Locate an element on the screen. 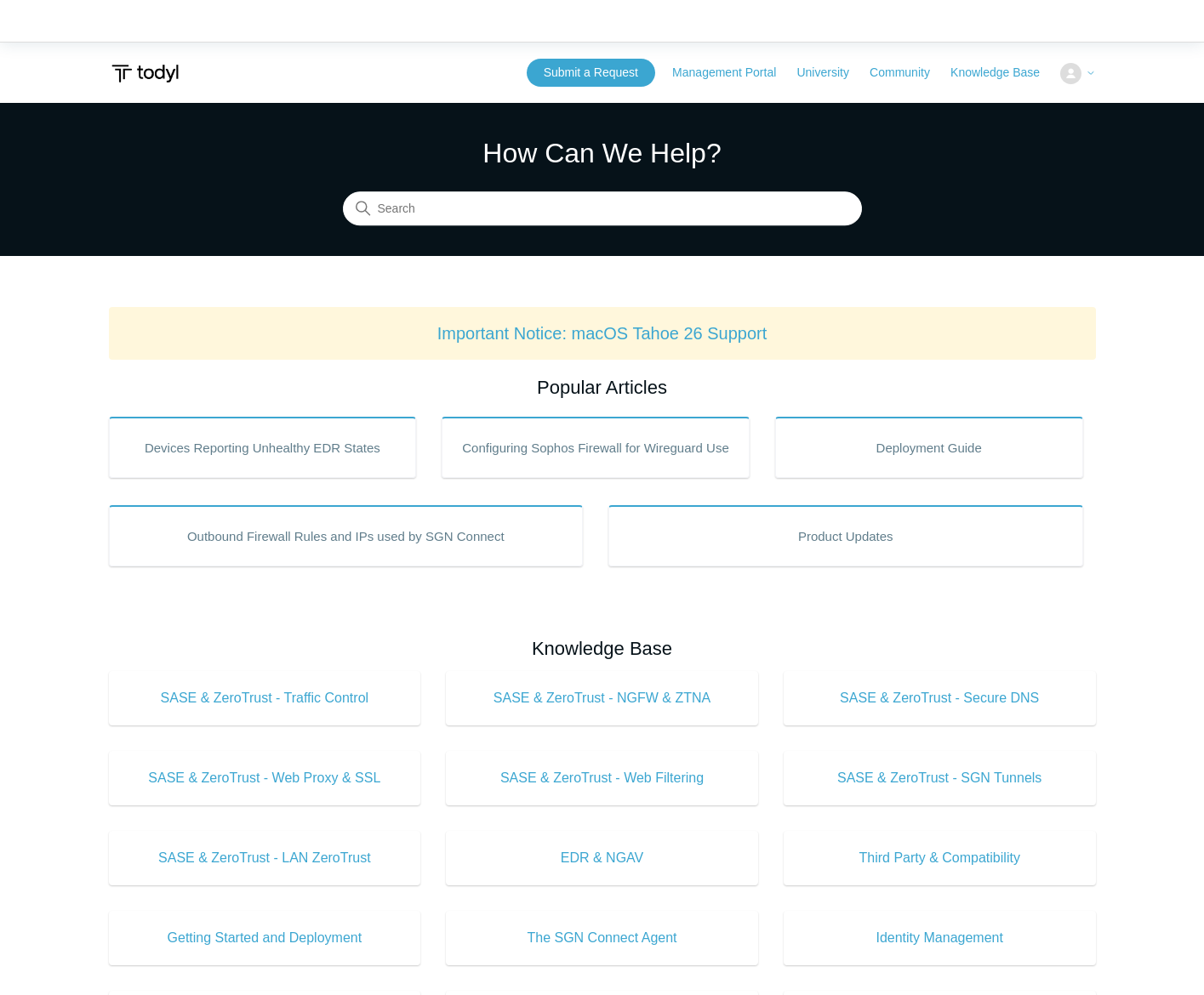  a: EDR & NGAV is located at coordinates (602, 858).